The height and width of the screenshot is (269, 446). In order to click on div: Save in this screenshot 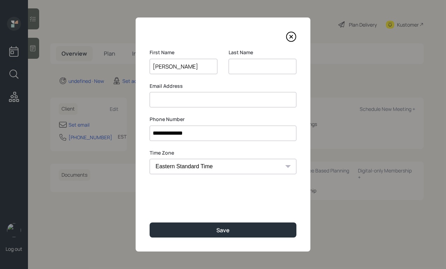, I will do `click(223, 230)`.